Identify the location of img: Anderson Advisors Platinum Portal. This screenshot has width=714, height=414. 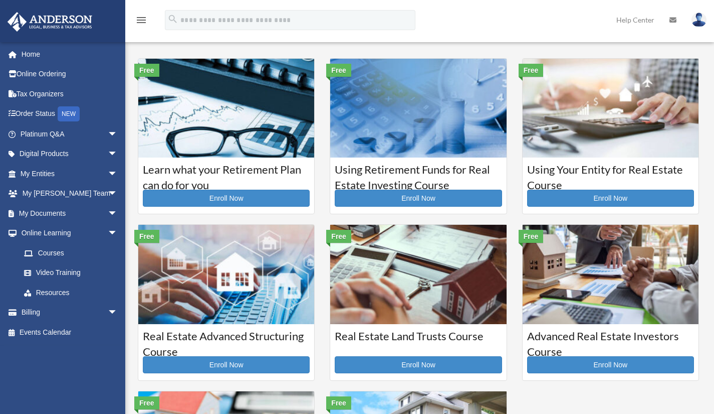
(50, 22).